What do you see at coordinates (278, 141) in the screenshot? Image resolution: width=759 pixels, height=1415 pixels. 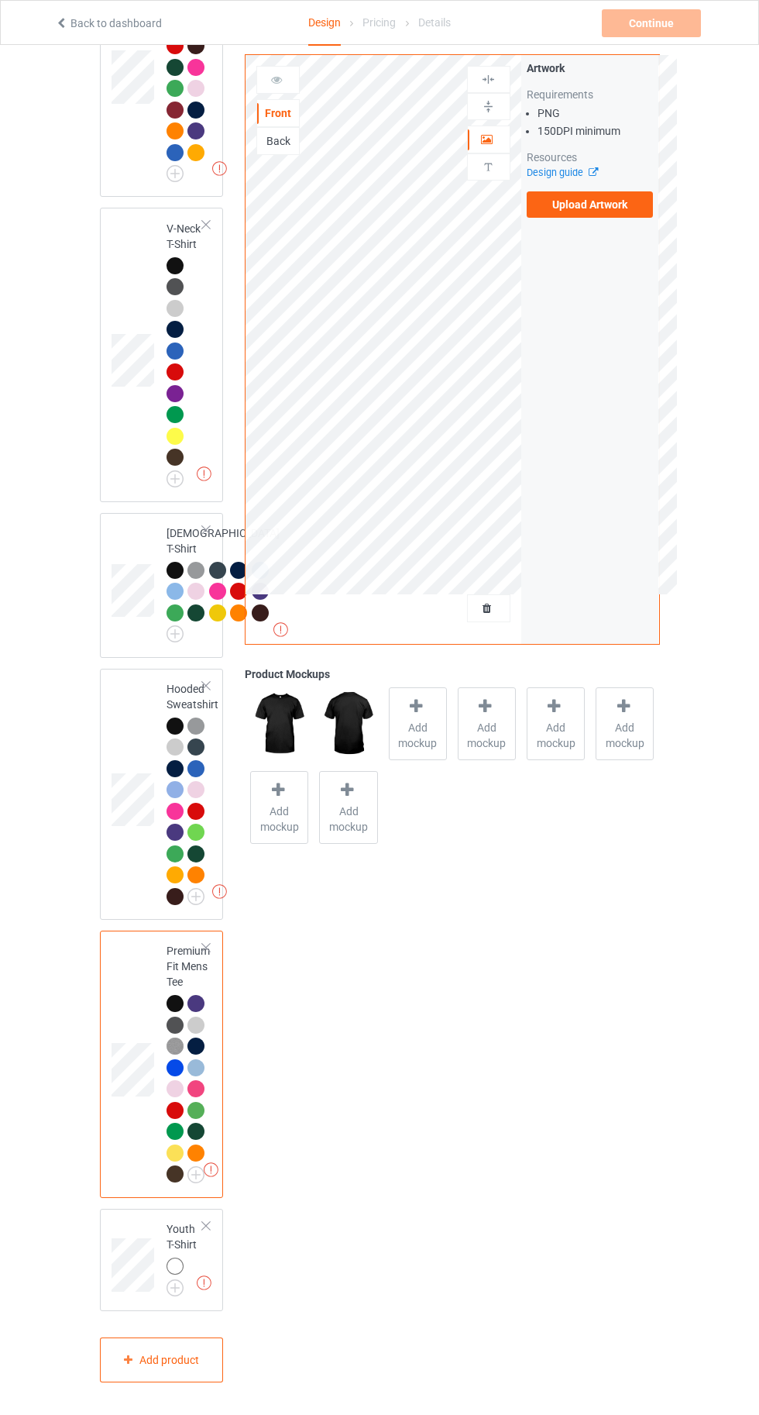 I see `div: Back` at bounding box center [278, 141].